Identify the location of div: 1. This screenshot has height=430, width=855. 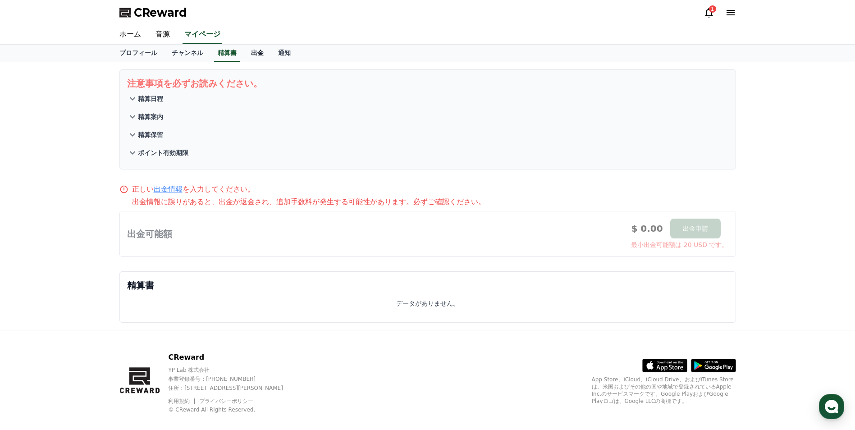
(713, 9).